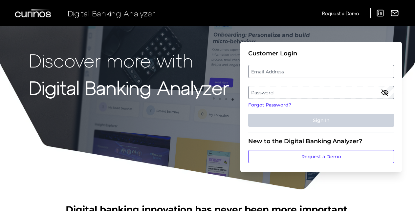 The height and width of the screenshot is (211, 415). I want to click on label: Password, so click(321, 93).